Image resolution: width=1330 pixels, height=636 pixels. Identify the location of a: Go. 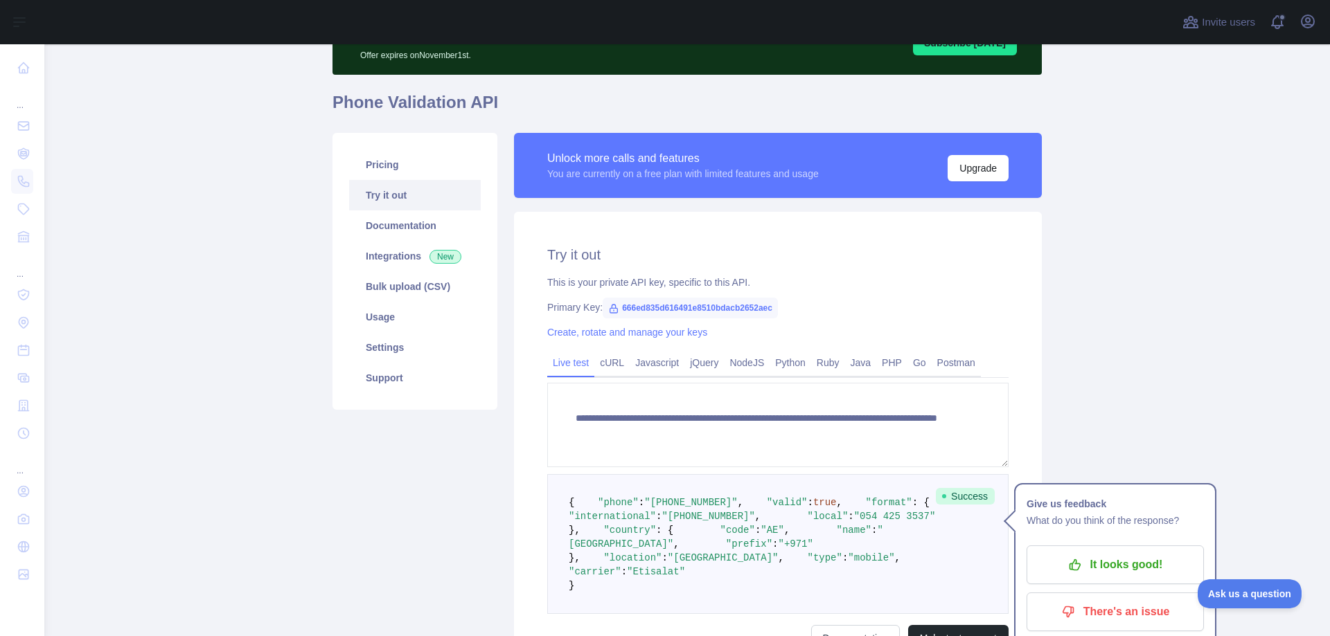
(919, 363).